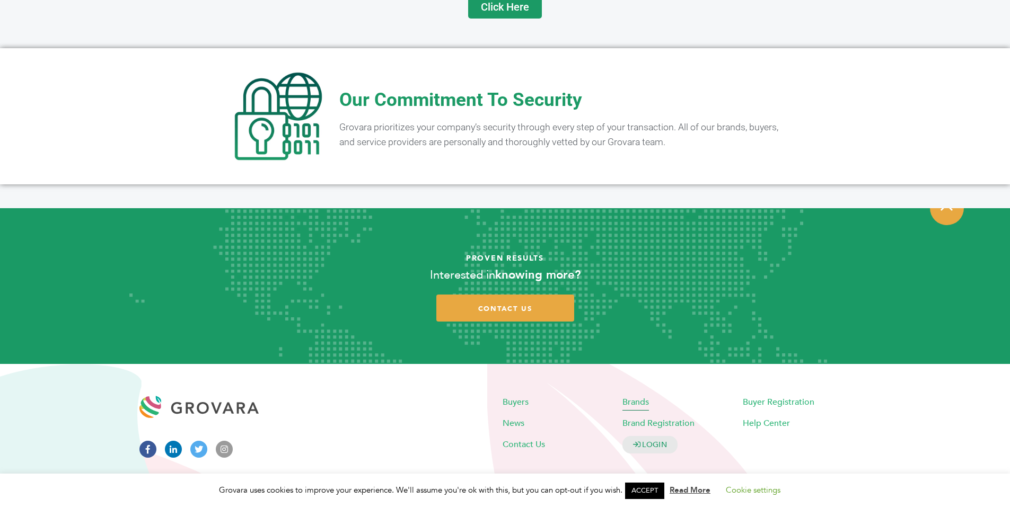 This screenshot has width=1010, height=508. Describe the element at coordinates (766, 423) in the screenshot. I see `span: Help Center` at that location.